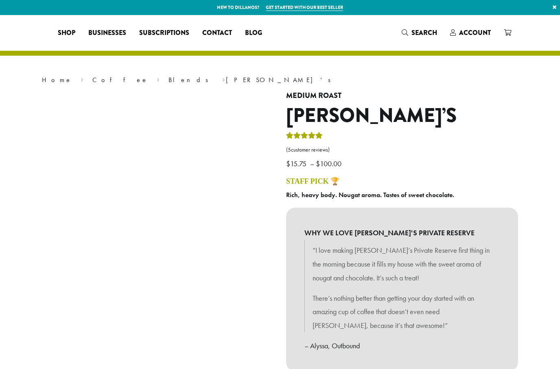 This screenshot has height=369, width=560. I want to click on p: There’s nothing better than getting your day started with an amazing cup of coffee that doesn’t e..., so click(402, 312).